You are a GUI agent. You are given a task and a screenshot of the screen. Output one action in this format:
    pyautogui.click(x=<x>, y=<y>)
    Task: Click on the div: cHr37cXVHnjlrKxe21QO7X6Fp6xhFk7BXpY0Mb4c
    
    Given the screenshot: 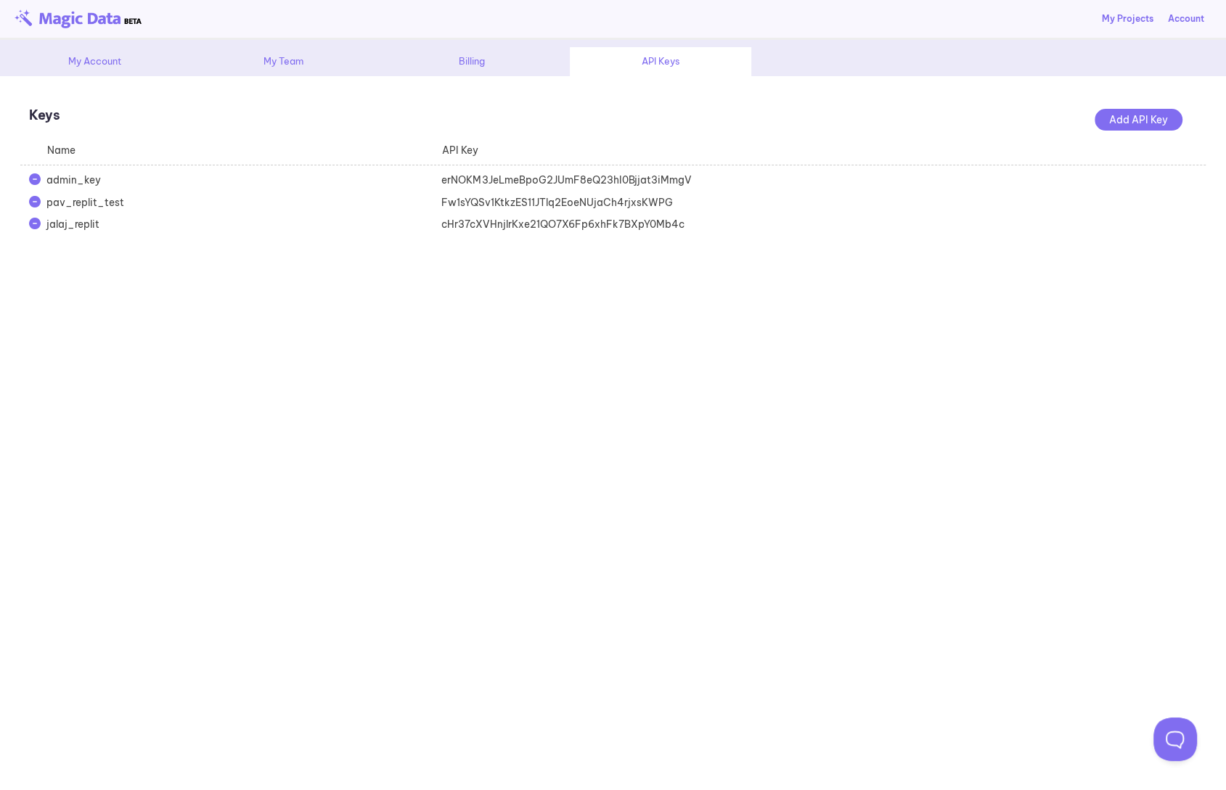 What is the action you would take?
    pyautogui.click(x=630, y=224)
    